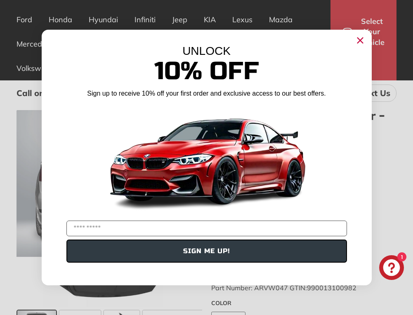  I want to click on span: UNLOCK, so click(206, 51).